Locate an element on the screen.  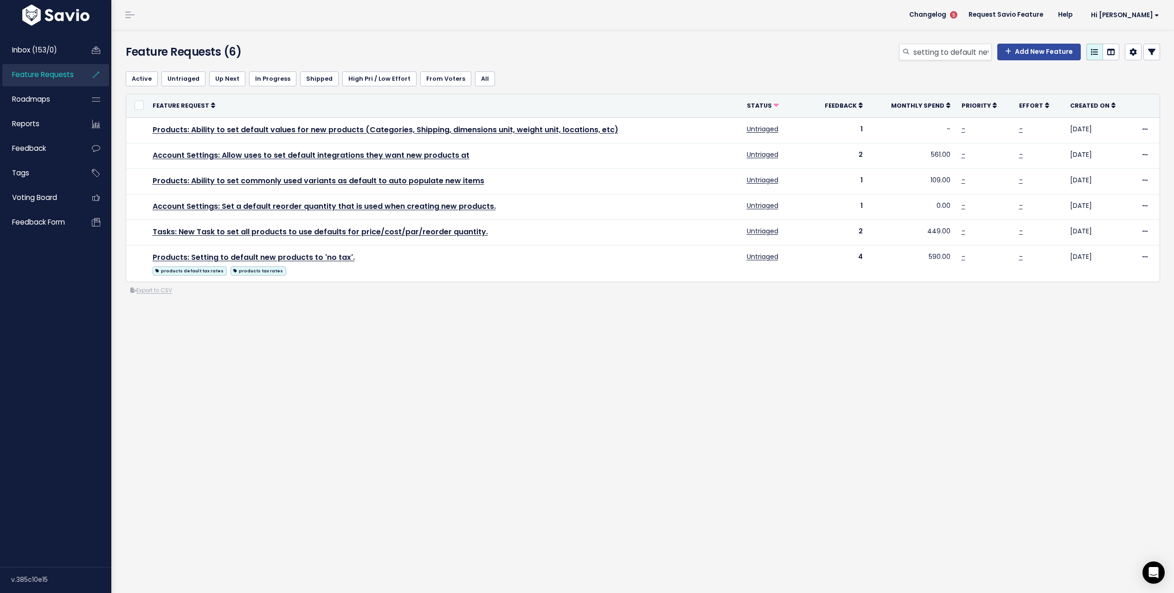
a: Feedback form is located at coordinates (39, 222).